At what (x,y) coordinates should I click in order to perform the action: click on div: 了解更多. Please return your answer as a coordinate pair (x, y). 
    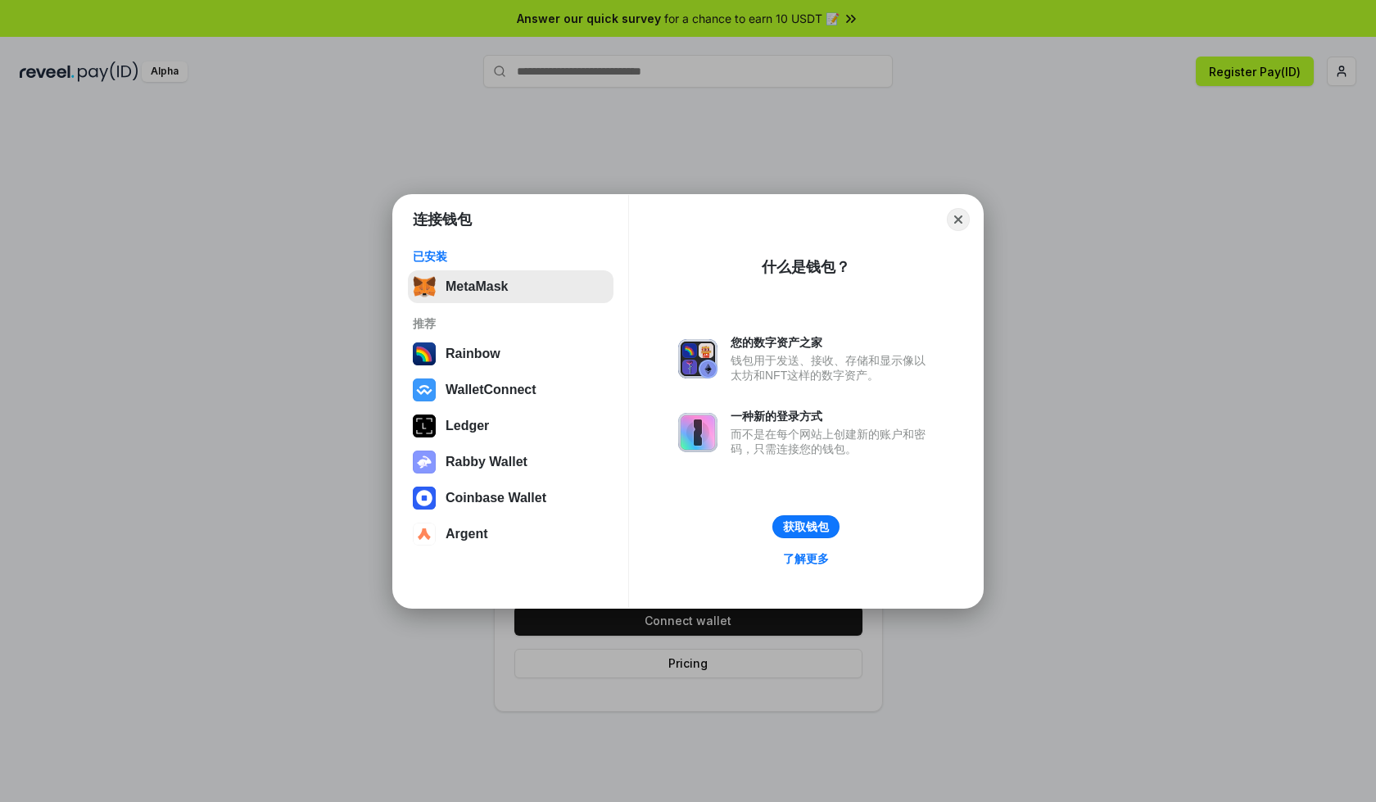
    Looking at the image, I should click on (806, 559).